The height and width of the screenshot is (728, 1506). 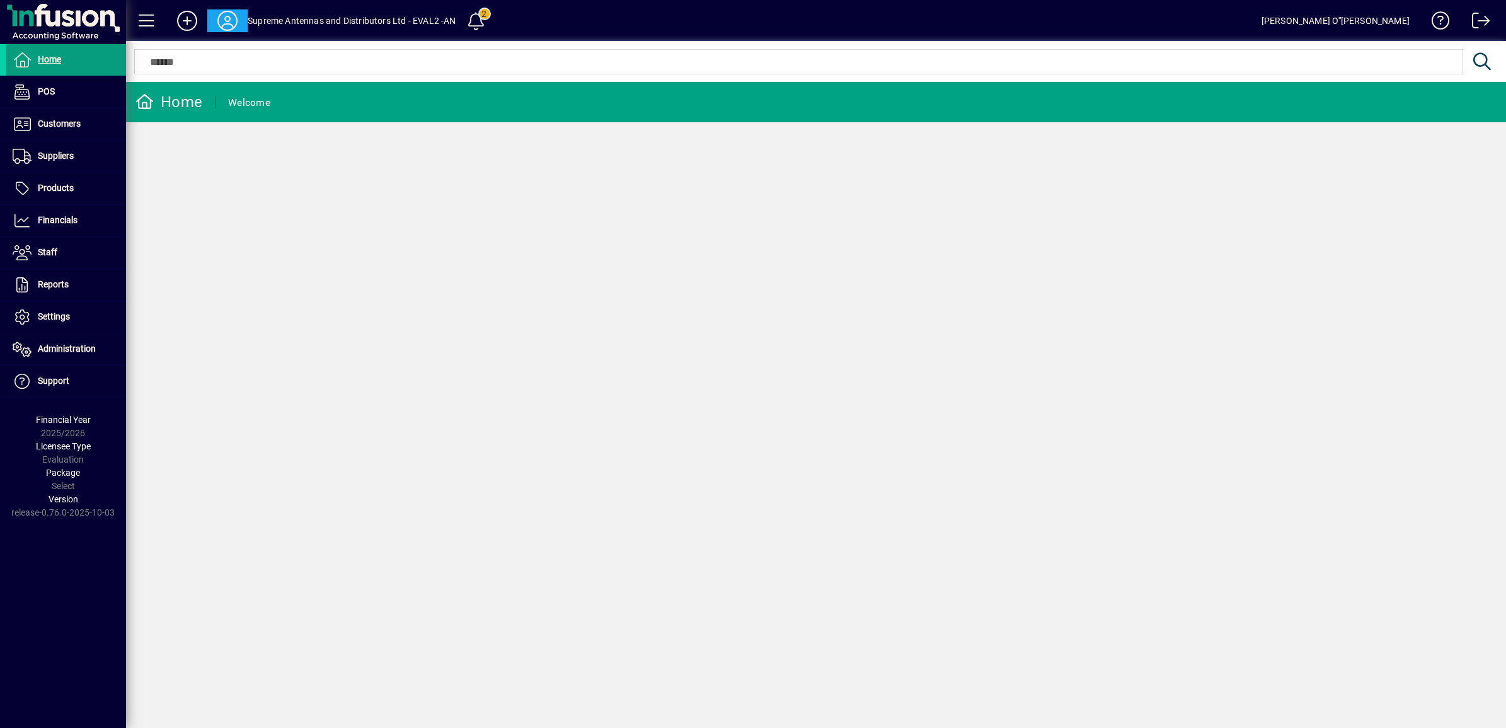 I want to click on a: POS, so click(x=66, y=92).